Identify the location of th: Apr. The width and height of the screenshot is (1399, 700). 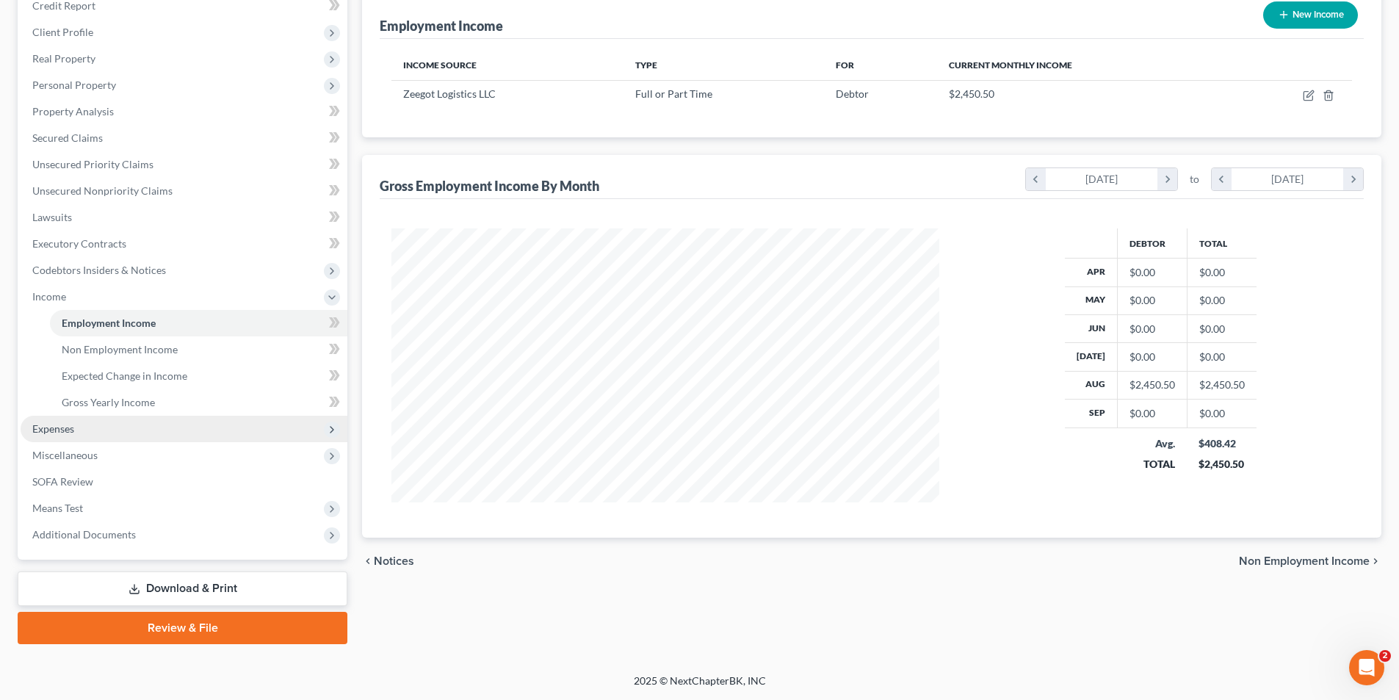
(1091, 272).